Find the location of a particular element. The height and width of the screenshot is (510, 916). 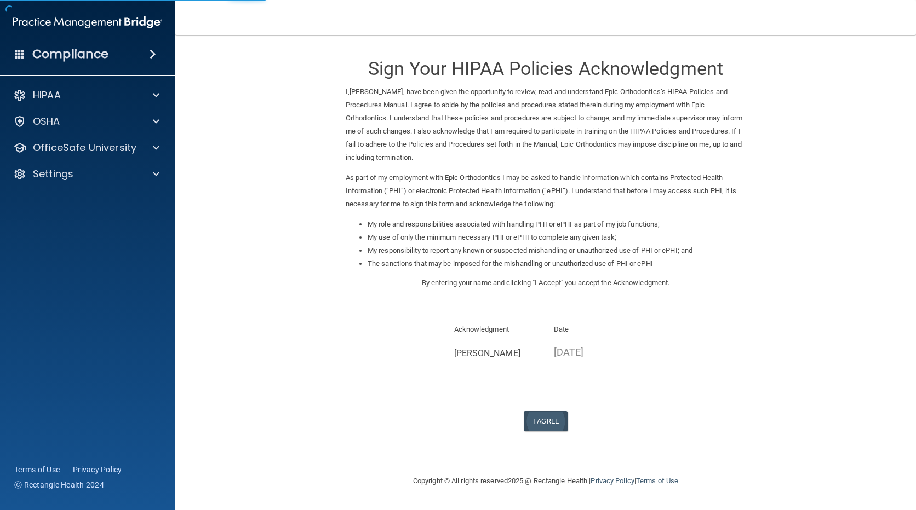

p: Date is located at coordinates (595, 330).